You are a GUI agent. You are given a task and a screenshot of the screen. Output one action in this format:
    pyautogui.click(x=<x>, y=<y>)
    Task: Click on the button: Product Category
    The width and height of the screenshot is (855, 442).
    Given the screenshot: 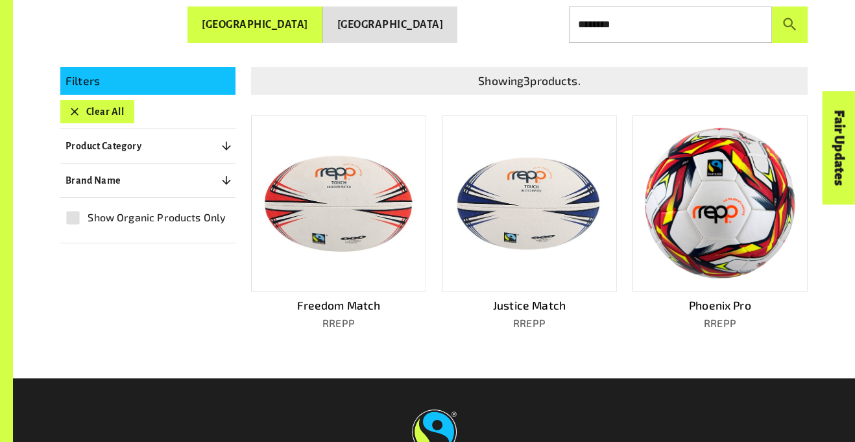 What is the action you would take?
    pyautogui.click(x=148, y=146)
    